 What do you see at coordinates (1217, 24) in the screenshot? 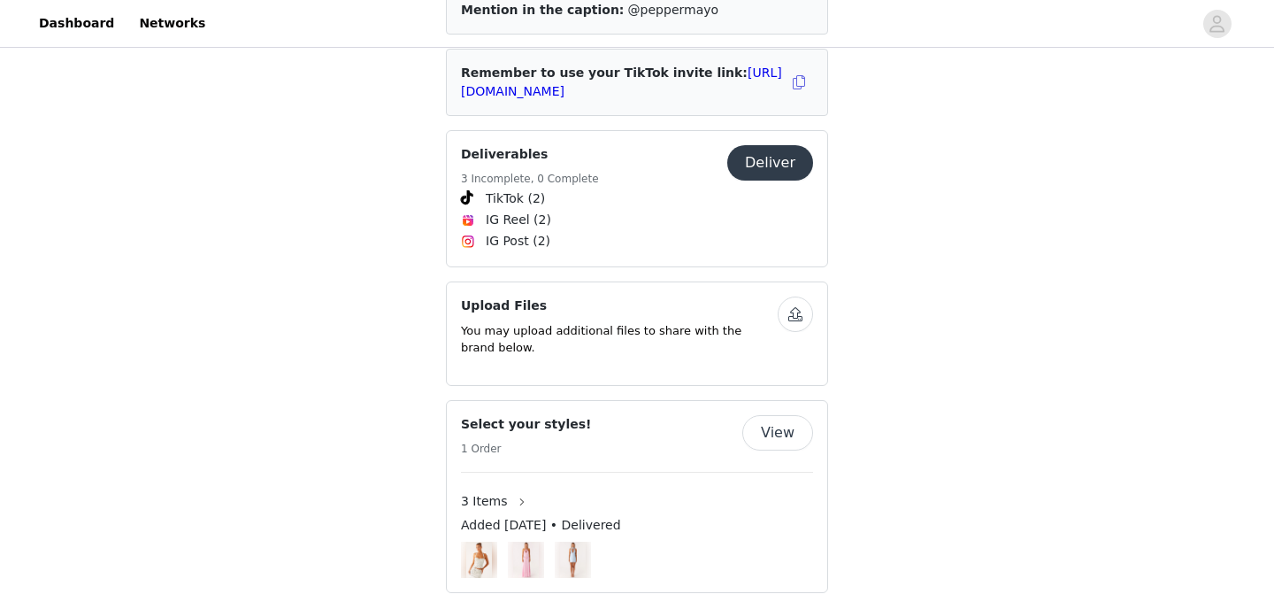
I see `div: avatar` at bounding box center [1217, 24].